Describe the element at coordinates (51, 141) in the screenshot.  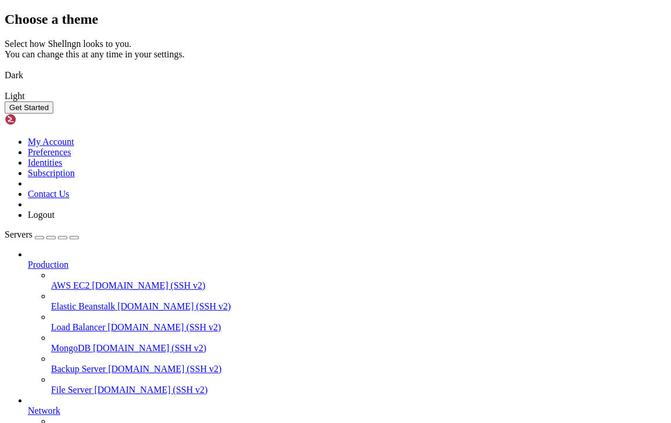
I see `a: My Account` at that location.